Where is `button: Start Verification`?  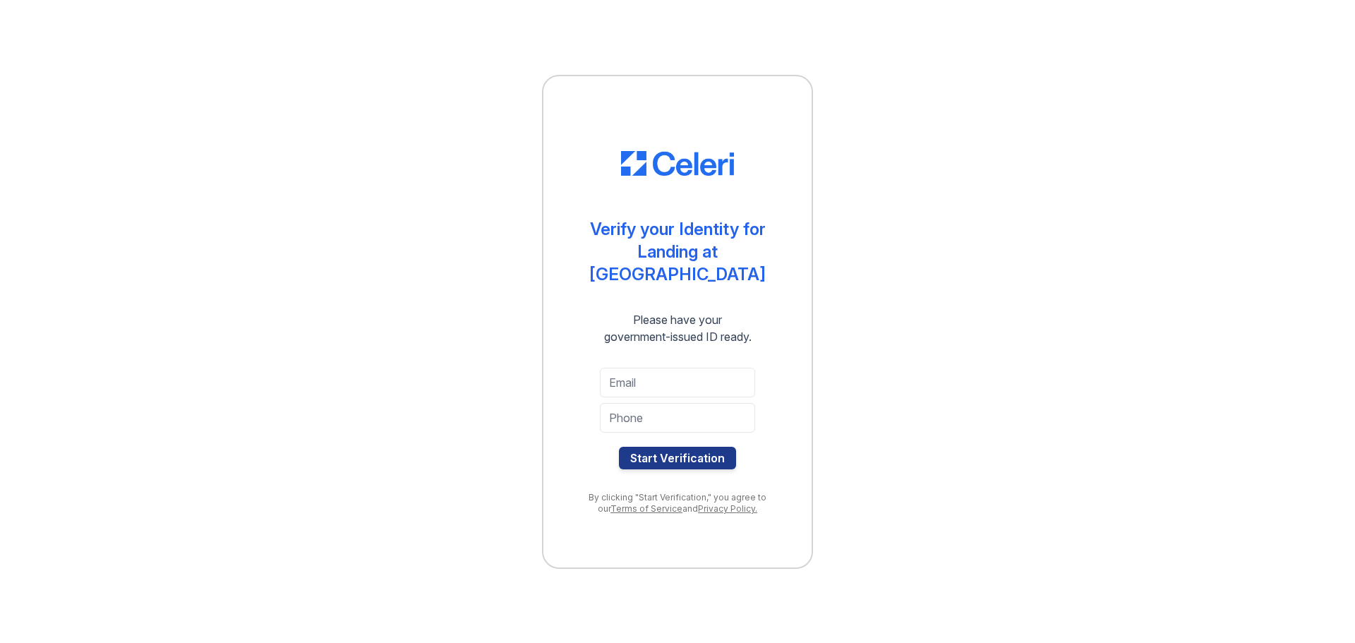
button: Start Verification is located at coordinates (677, 458).